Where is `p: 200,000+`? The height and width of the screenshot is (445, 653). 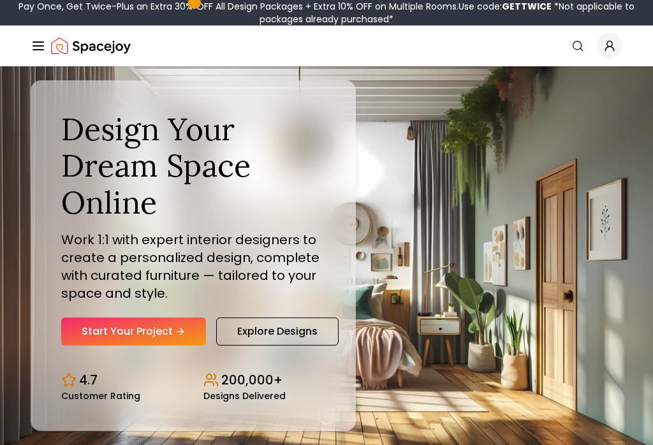
p: 200,000+ is located at coordinates (252, 380).